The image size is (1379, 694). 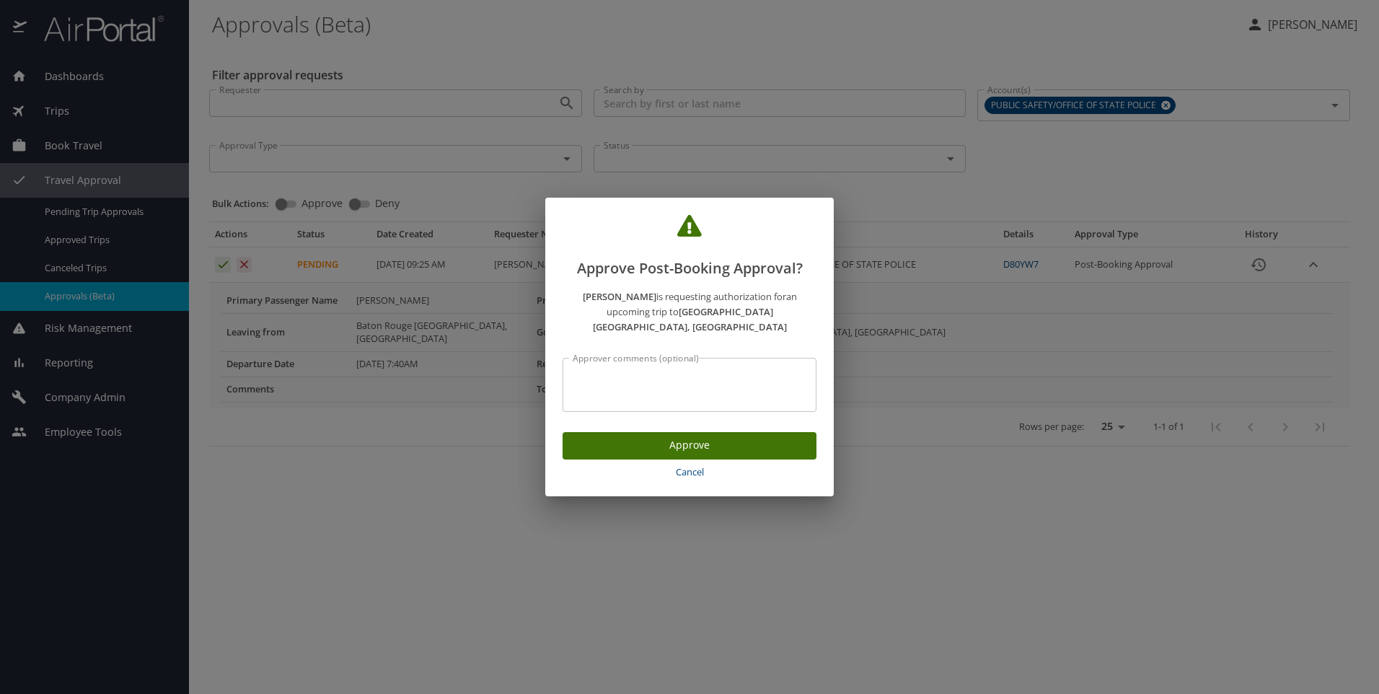 What do you see at coordinates (689, 472) in the screenshot?
I see `button: Cancel` at bounding box center [689, 472].